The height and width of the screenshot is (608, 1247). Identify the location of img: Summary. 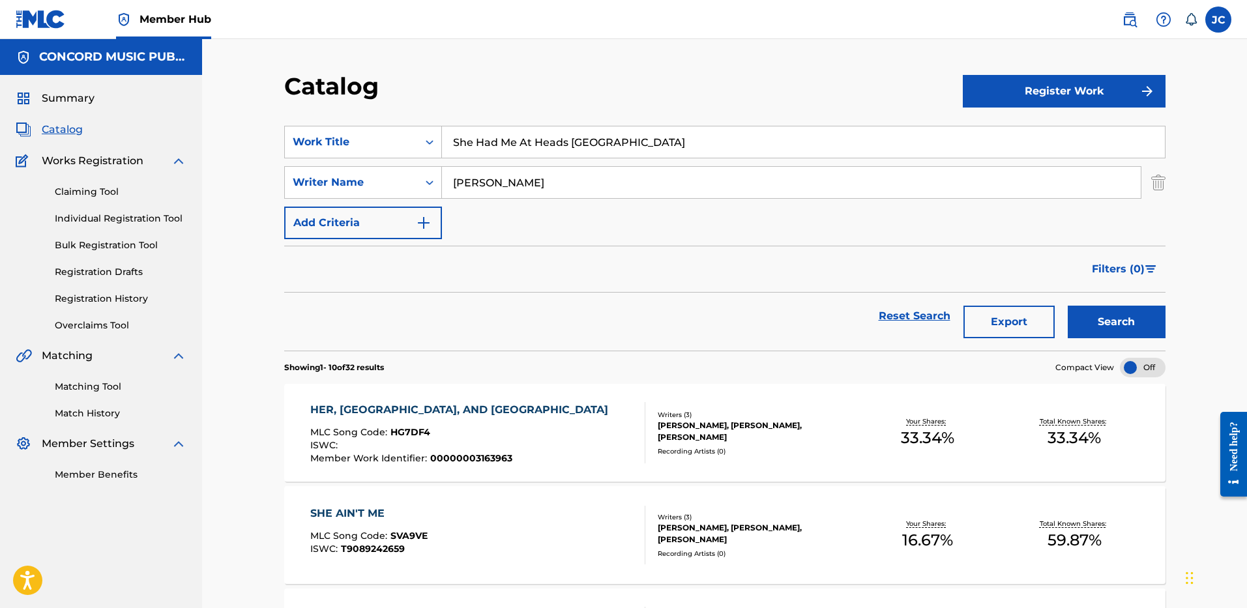
(23, 98).